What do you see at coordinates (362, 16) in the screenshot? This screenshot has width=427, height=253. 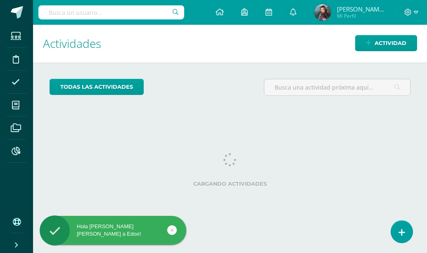 I see `span: Mi Perfil` at bounding box center [362, 16].